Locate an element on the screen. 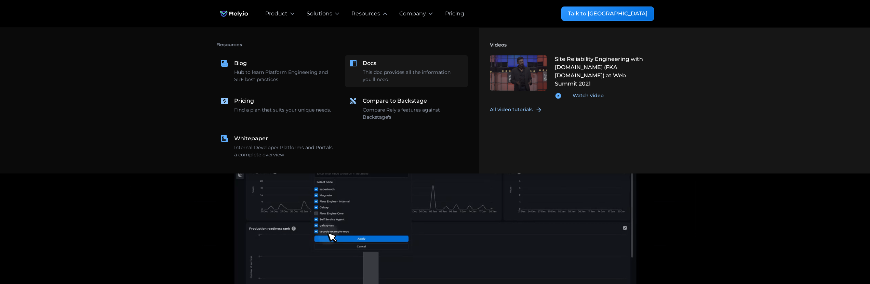  div: All video tutorials is located at coordinates (511, 109).